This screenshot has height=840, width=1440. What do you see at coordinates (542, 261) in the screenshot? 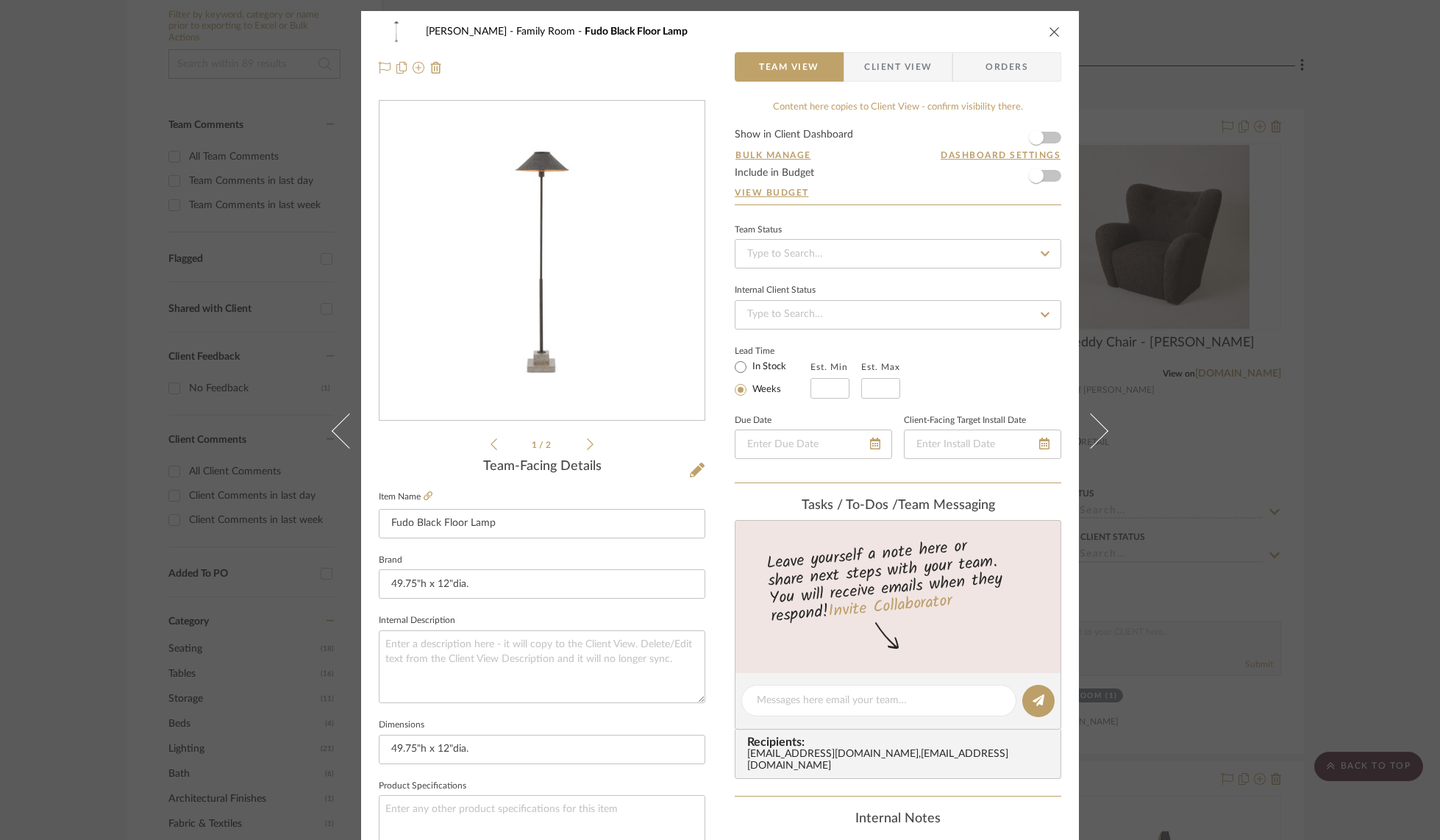
I see `div: 0` at bounding box center [542, 261].